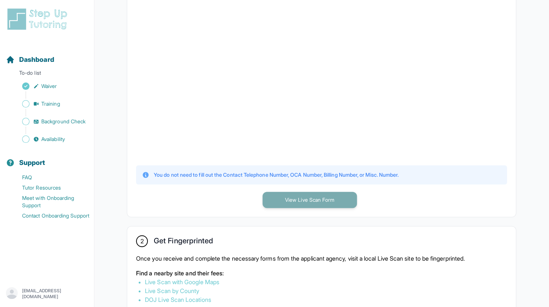 The width and height of the screenshot is (549, 307). Describe the element at coordinates (182, 282) in the screenshot. I see `a: Live Scan with Google Maps` at that location.